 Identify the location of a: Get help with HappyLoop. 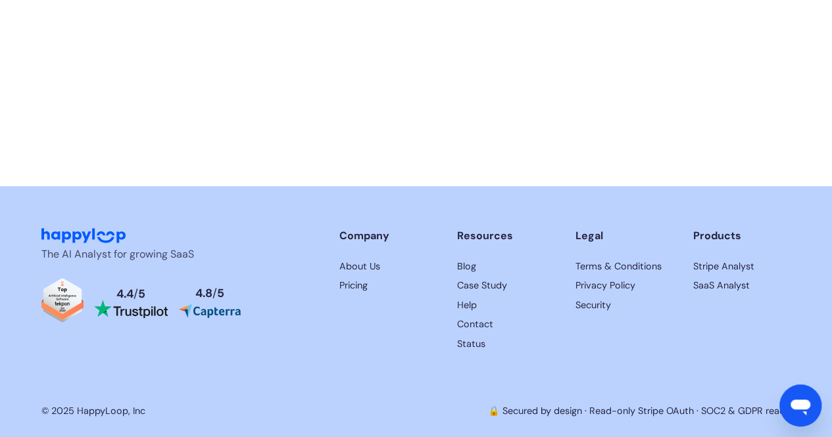
(506, 306).